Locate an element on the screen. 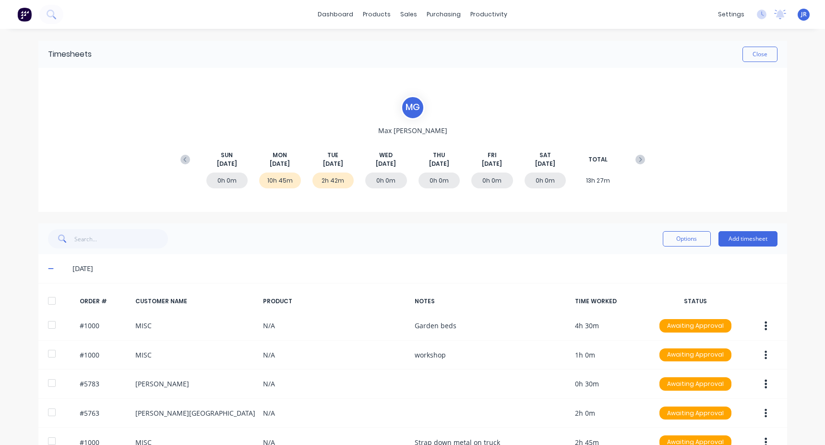 The image size is (825, 445). div: STATUS is located at coordinates (696, 301).